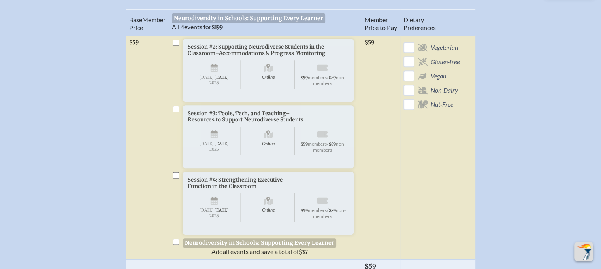  What do you see at coordinates (217, 27) in the screenshot?
I see `span: $199` at bounding box center [217, 27].